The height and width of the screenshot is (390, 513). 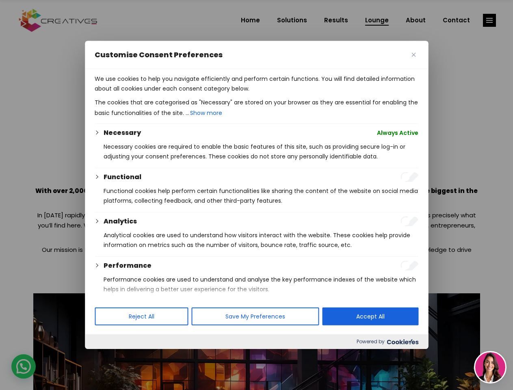 What do you see at coordinates (261, 240) in the screenshot?
I see `p: Analytical cookies are used to understand how visitors interact with the website. These cookies h...` at bounding box center [261, 240].